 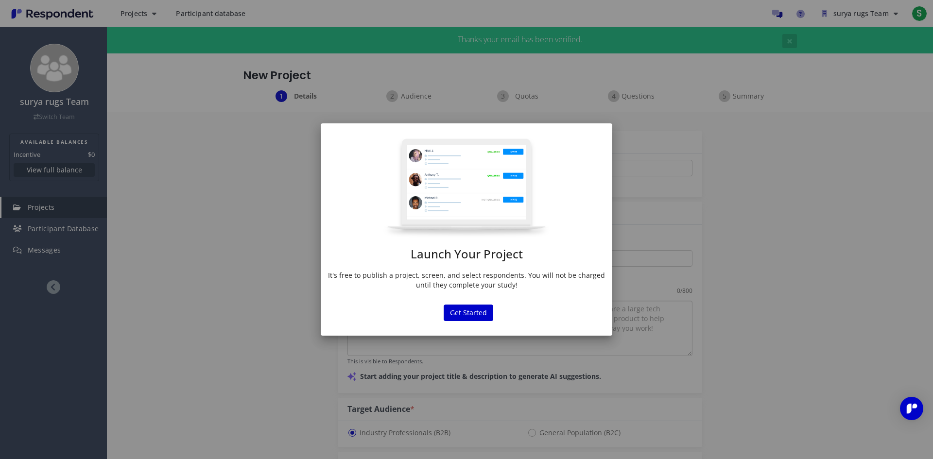 What do you see at coordinates (467, 254) in the screenshot?
I see `h1: Launch Your Project` at bounding box center [467, 254].